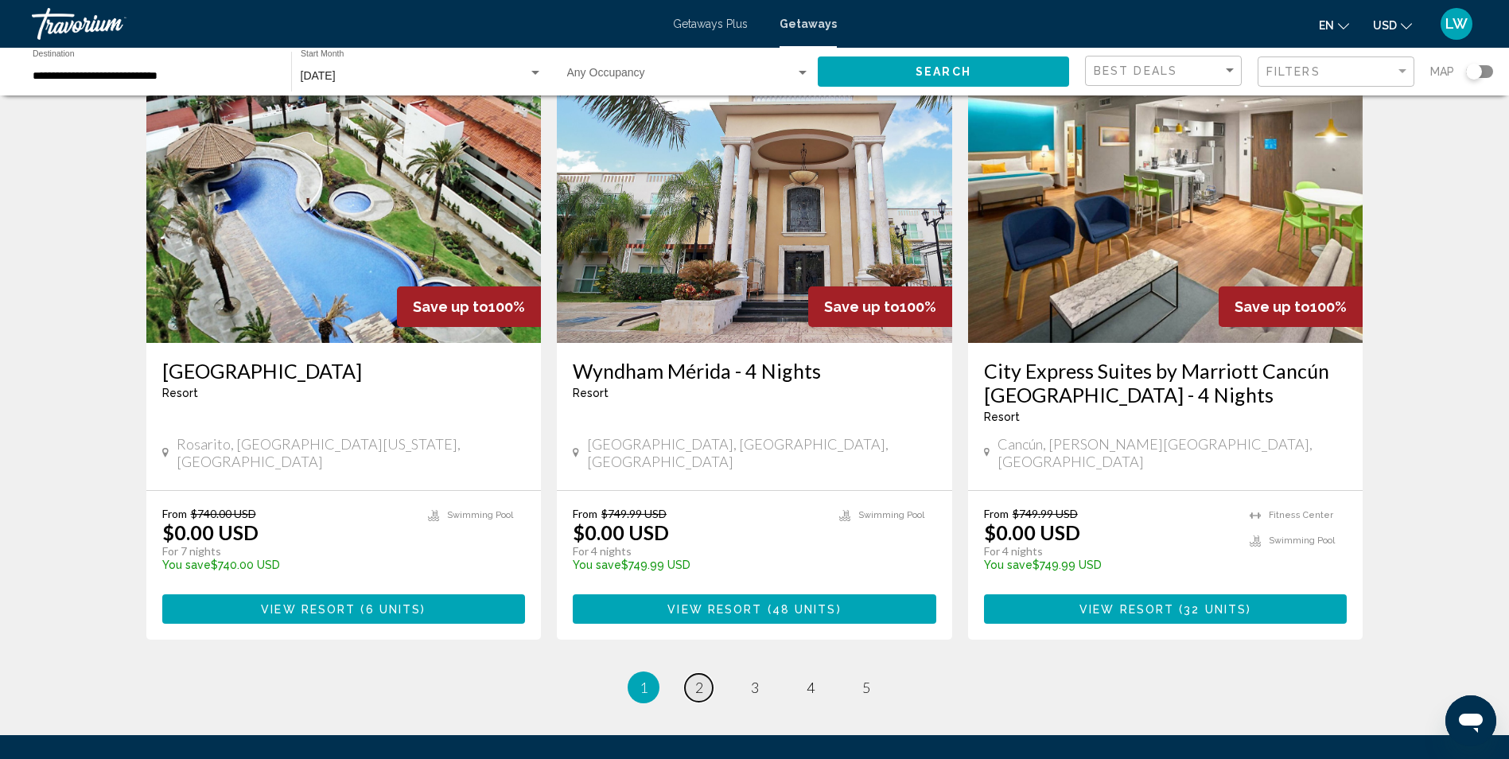  What do you see at coordinates (755, 687) in the screenshot?
I see `span: 3` at bounding box center [755, 687].